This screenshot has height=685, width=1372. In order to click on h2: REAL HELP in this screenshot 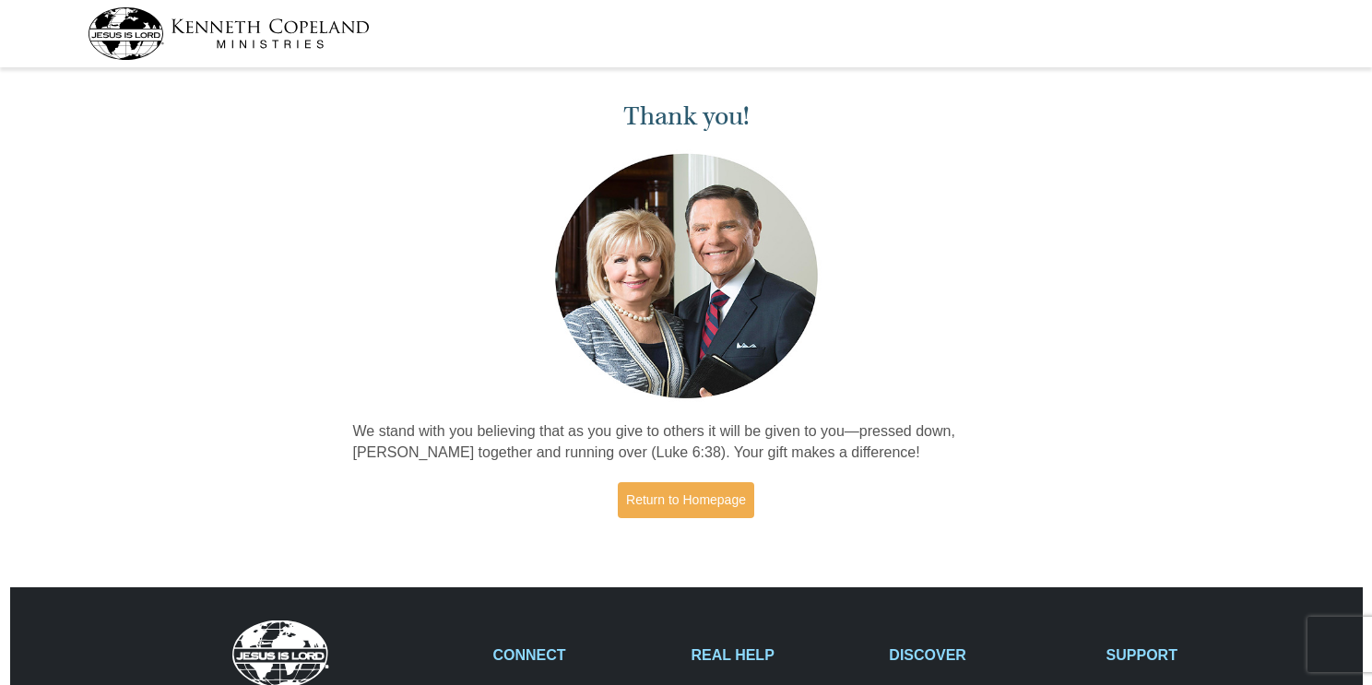, I will do `click(780, 655)`.